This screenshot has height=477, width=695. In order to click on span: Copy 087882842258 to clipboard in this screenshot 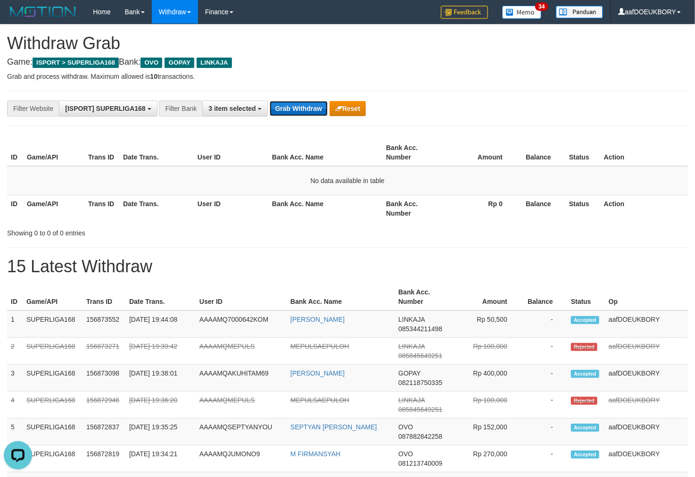, I will do `click(420, 436)`.